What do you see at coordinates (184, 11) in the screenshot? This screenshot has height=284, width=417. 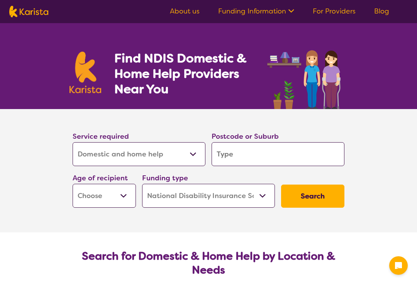 I see `a: About us` at bounding box center [184, 11].